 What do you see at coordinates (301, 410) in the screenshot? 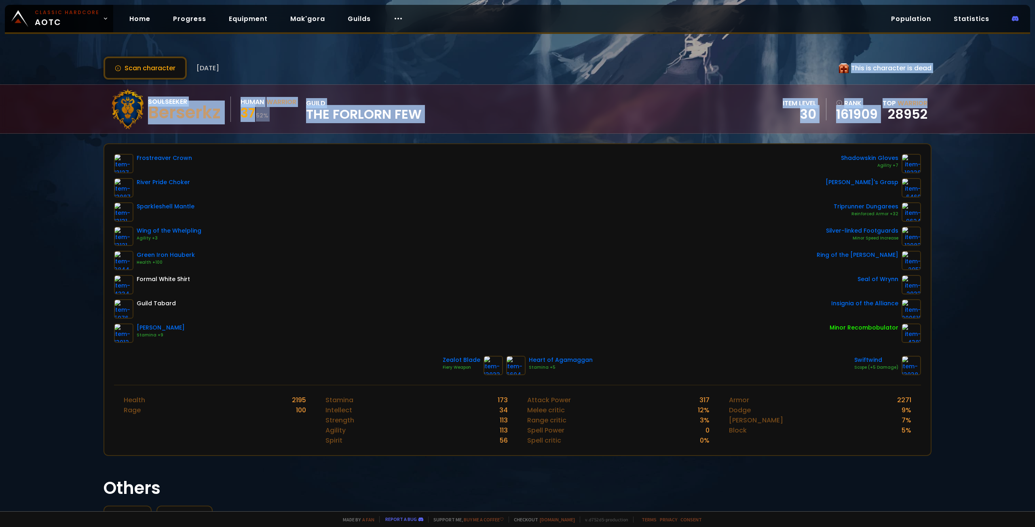
I see `div: 100` at bounding box center [301, 410].